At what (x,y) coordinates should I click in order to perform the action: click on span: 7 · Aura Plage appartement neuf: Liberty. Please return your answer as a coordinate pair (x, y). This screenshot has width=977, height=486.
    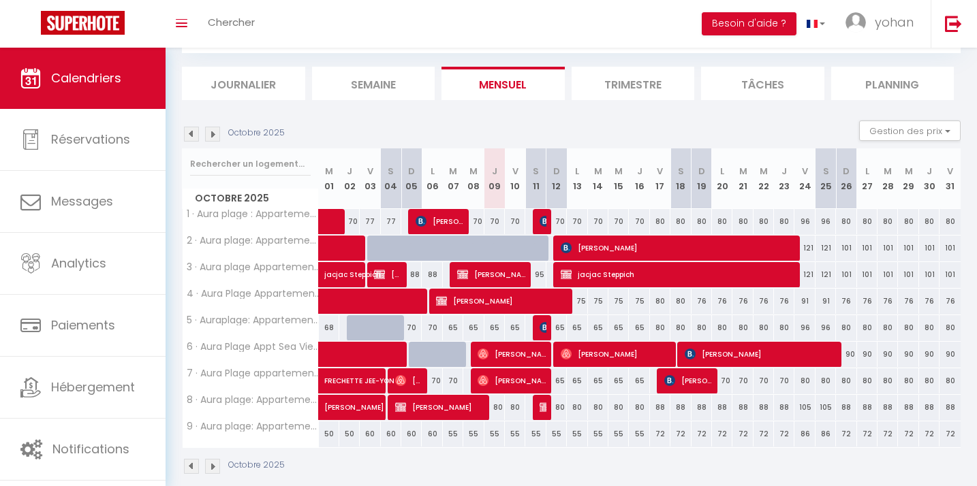
    Looking at the image, I should click on (253, 373).